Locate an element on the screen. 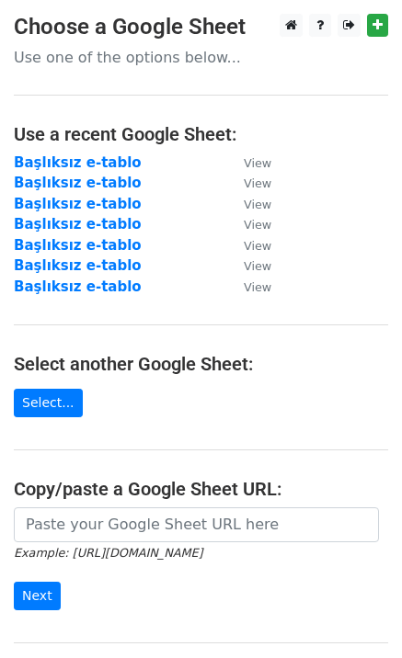  h3: Choose a Google Sheet is located at coordinates (200, 27).